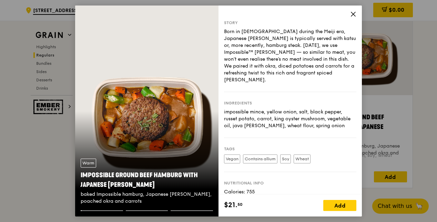 The width and height of the screenshot is (437, 222). I want to click on div: Calories: 755, so click(290, 192).